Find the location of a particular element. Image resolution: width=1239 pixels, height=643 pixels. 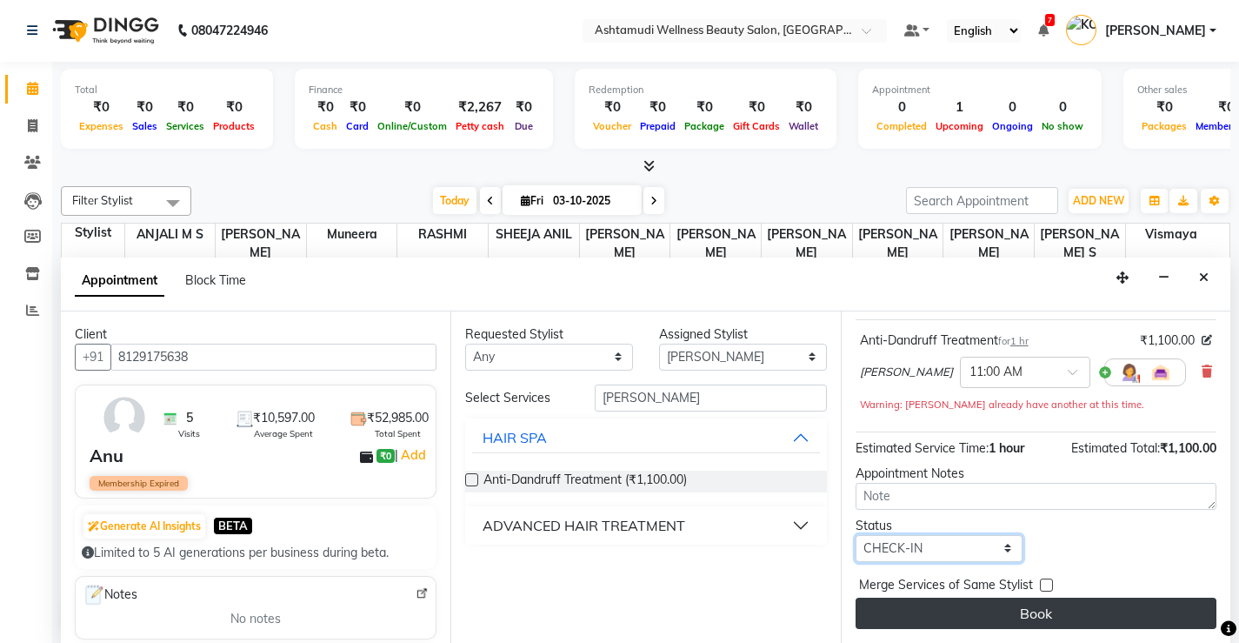

div: ₹2,267 is located at coordinates (480, 107).